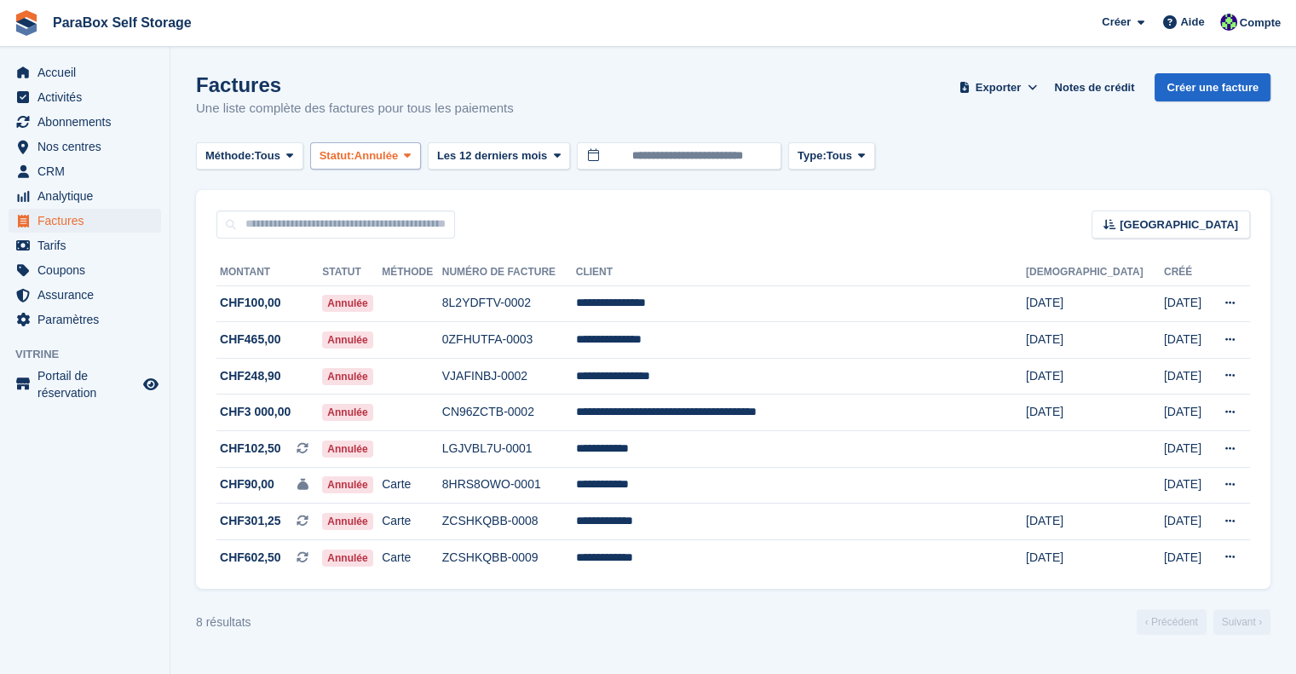 This screenshot has height=674, width=1296. I want to click on td: LGJVBL7U-0001, so click(509, 449).